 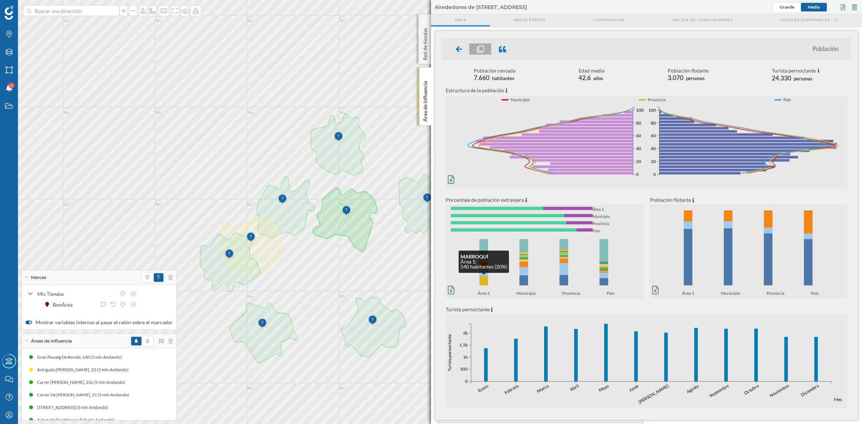 What do you see at coordinates (461, 20) in the screenshot?
I see `span: Area` at bounding box center [461, 20].